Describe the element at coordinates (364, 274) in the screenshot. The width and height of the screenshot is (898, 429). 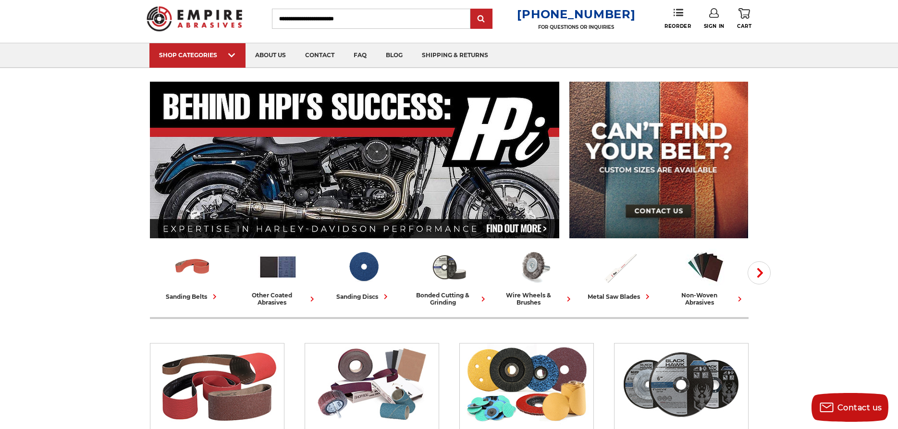
I see `a: sanding discs` at that location.